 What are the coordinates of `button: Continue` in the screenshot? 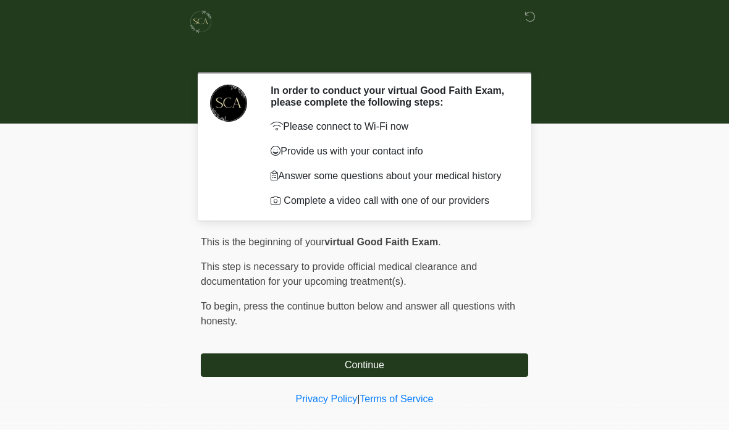 It's located at (365, 365).